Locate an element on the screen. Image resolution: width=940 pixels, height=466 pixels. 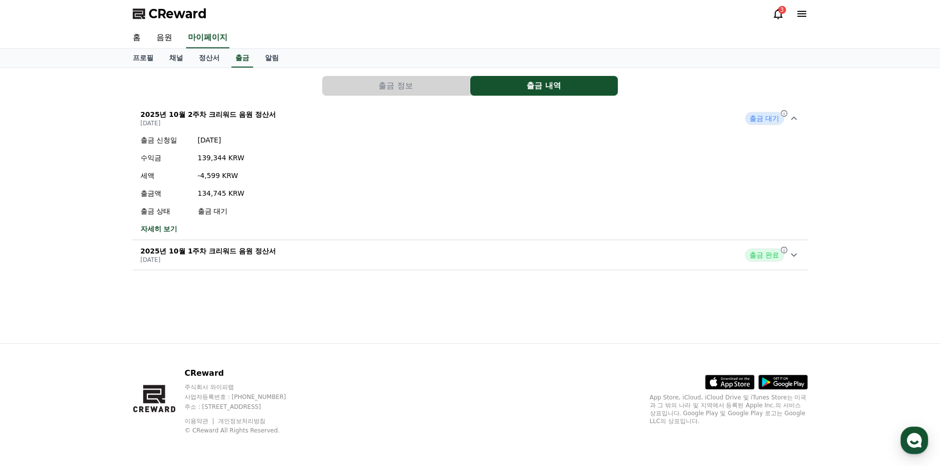
p: 134,745 KRW is located at coordinates (221, 193).